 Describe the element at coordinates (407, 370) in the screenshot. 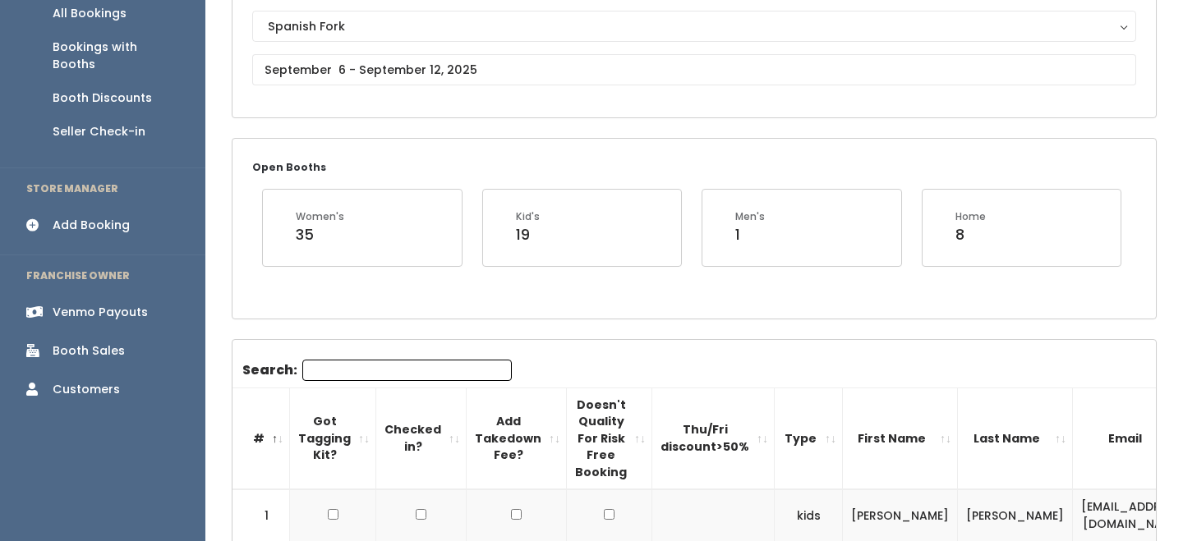

I see `input: Search:` at that location.